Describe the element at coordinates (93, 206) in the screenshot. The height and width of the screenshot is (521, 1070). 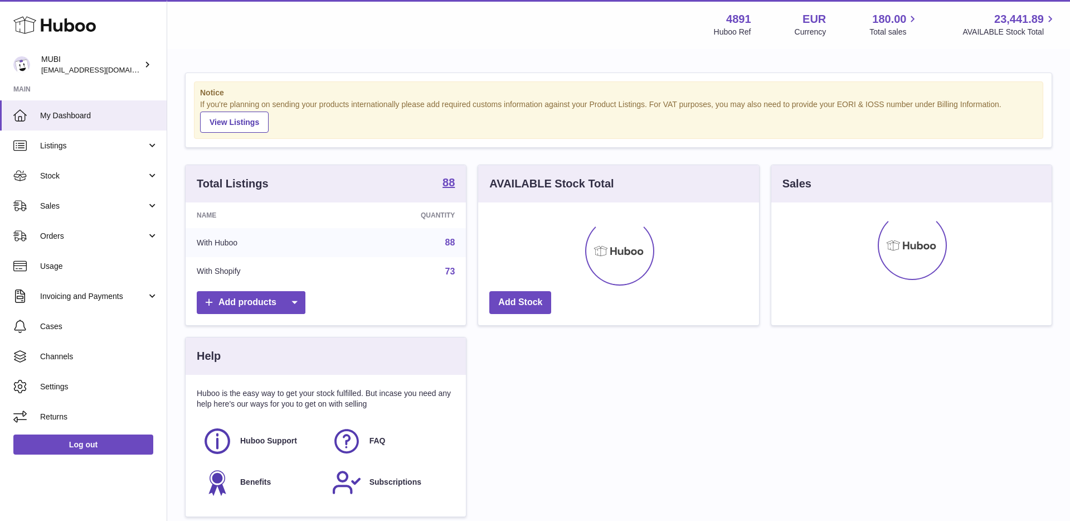
I see `span: Sales` at that location.